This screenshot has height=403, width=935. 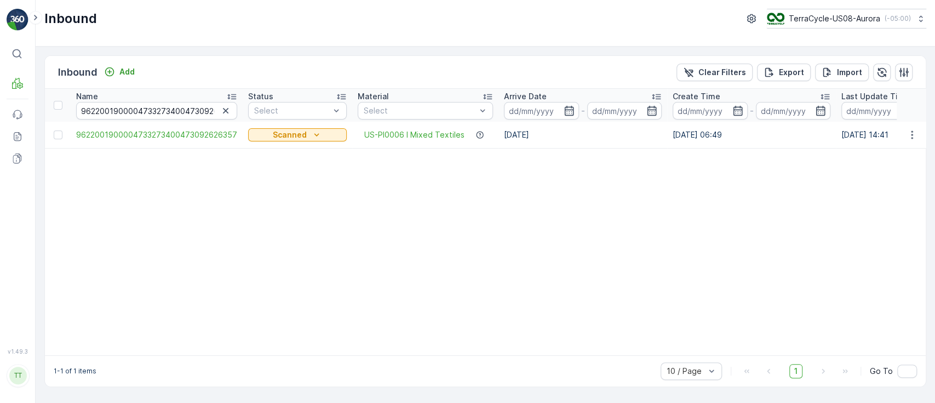 I want to click on a: 9622001900004733273400473092626357, so click(x=157, y=135).